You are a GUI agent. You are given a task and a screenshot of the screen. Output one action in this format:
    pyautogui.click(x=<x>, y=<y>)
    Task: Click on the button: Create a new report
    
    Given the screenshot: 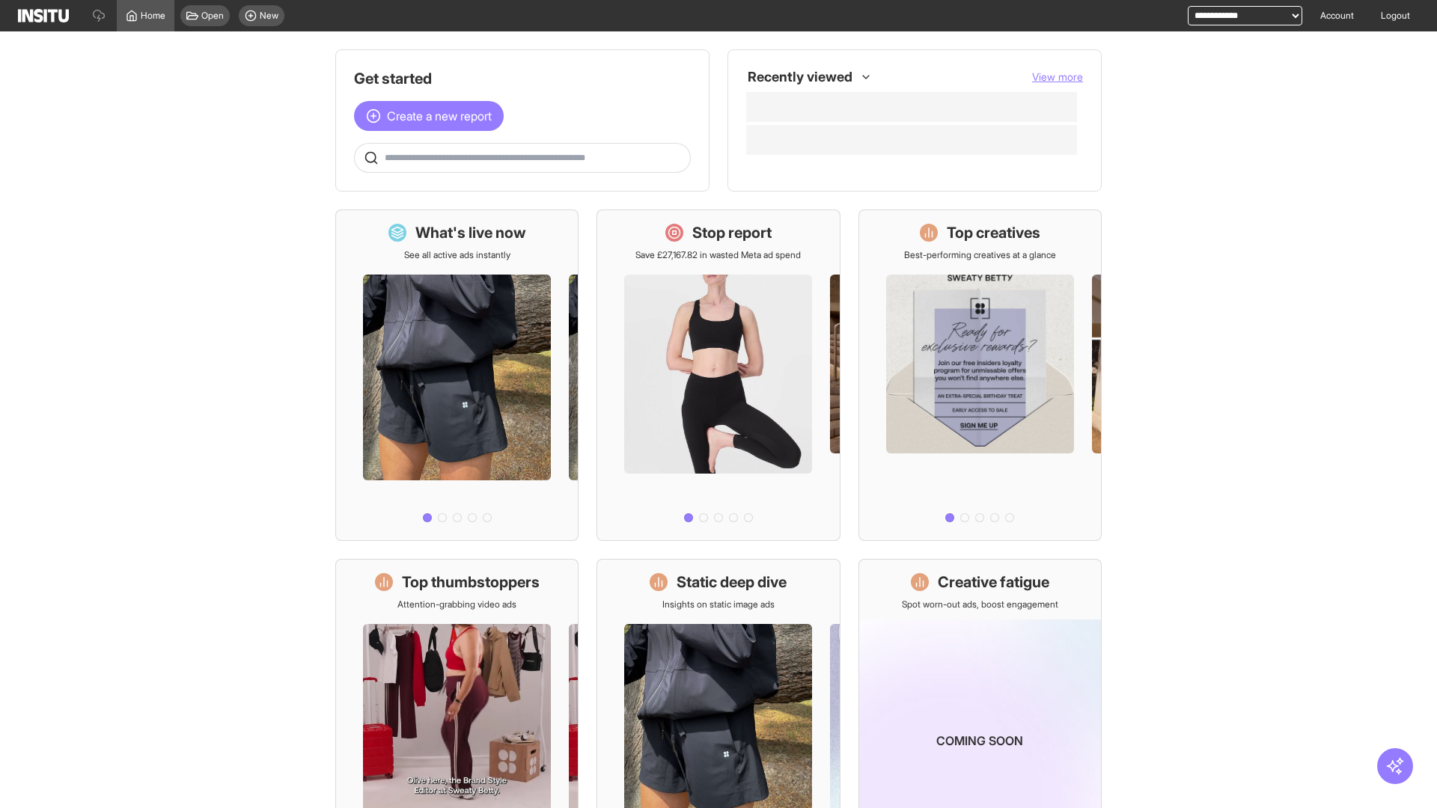 What is the action you would take?
    pyautogui.click(x=429, y=116)
    